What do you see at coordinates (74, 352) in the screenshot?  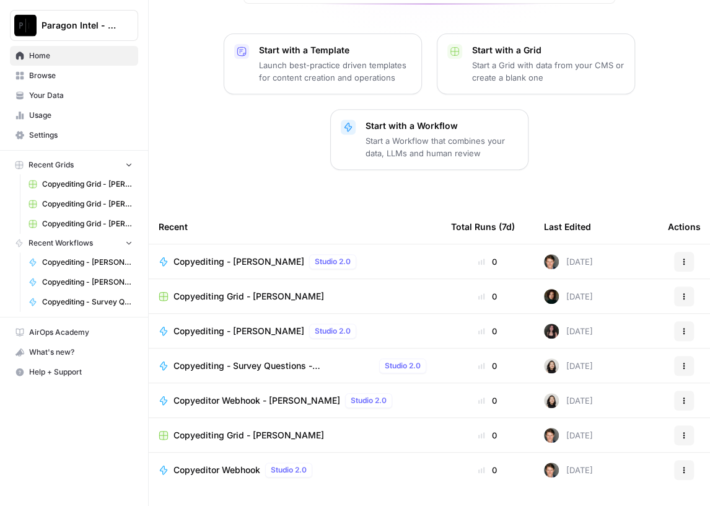 I see `div: What's new?` at bounding box center [74, 352].